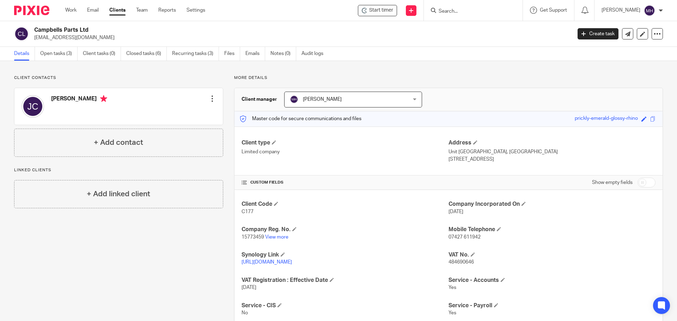  I want to click on span: No, so click(245, 313).